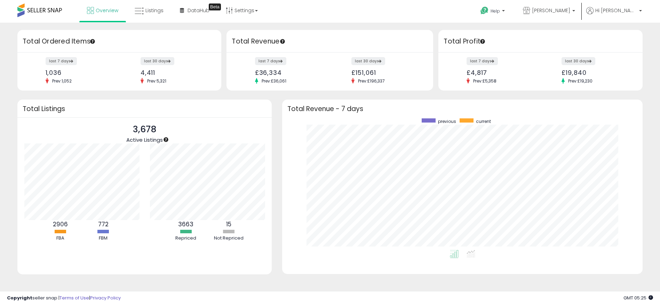 This screenshot has height=305, width=660. I want to click on div: Not Repriced, so click(228, 238).